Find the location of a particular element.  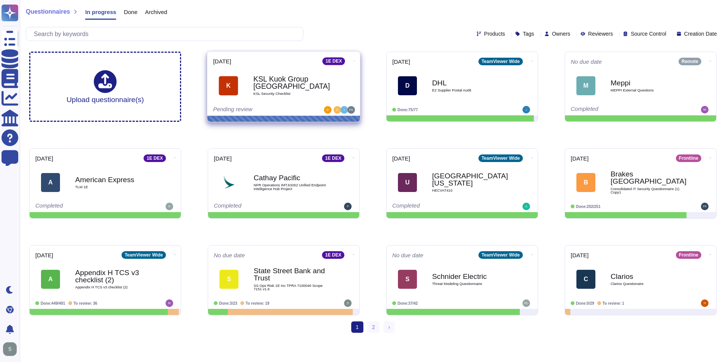

div: Upload questionnaire(s) is located at coordinates (105, 87).